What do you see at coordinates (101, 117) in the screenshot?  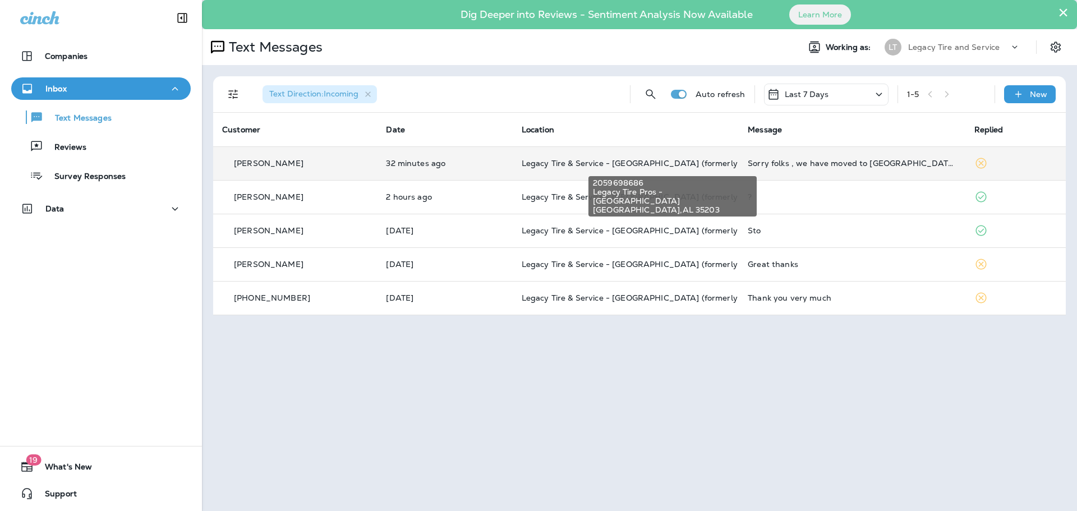 I see `button: Text Messages` at bounding box center [101, 117].